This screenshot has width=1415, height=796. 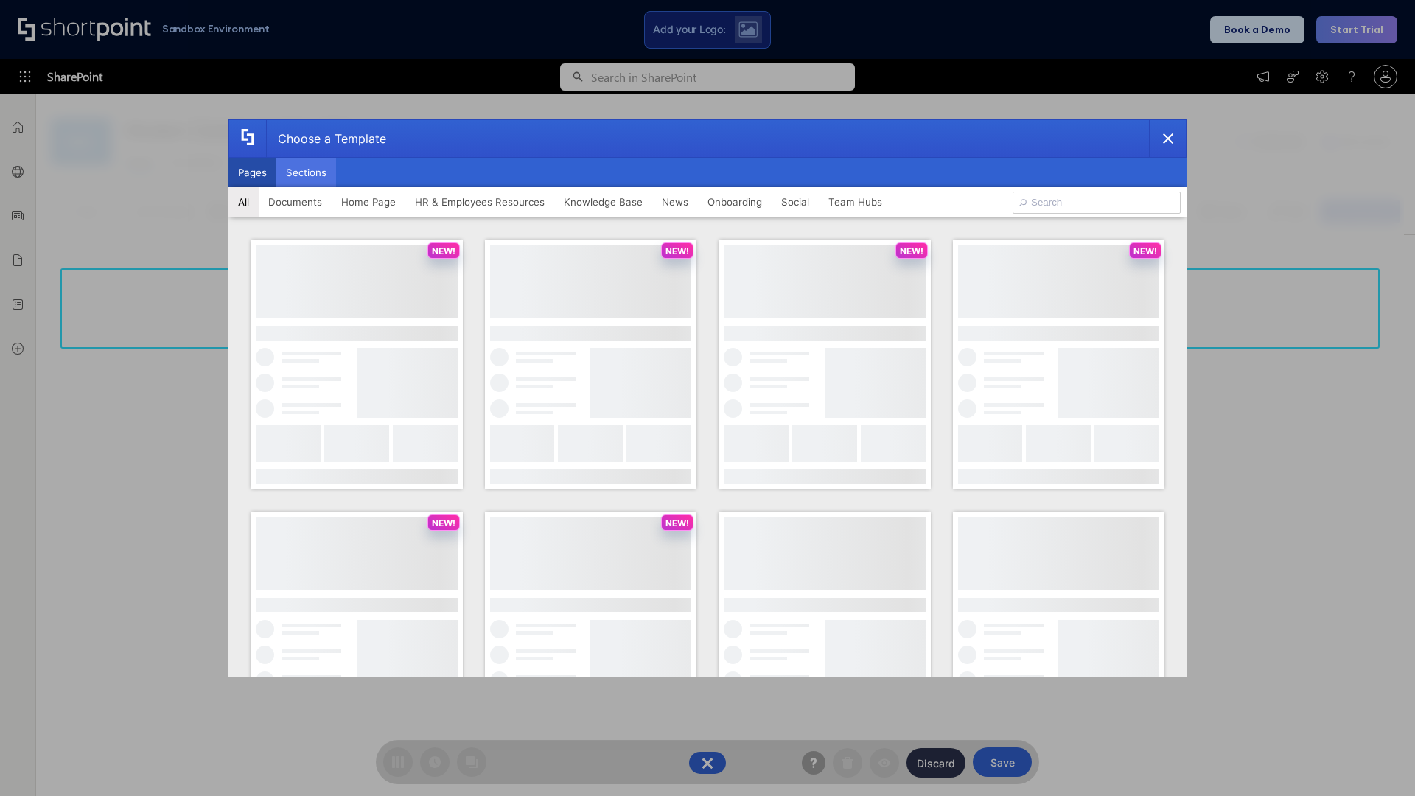 What do you see at coordinates (855, 202) in the screenshot?
I see `button: Team Hubs` at bounding box center [855, 202].